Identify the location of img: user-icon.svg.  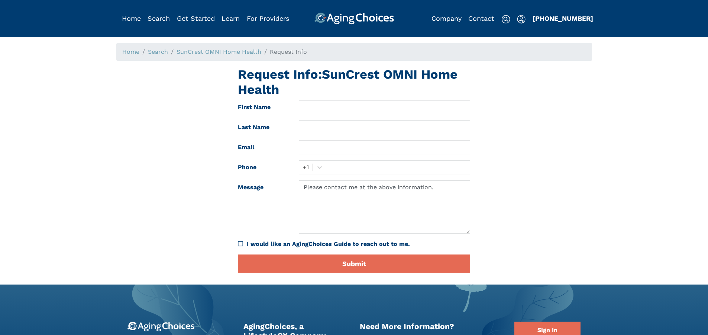
(521, 19).